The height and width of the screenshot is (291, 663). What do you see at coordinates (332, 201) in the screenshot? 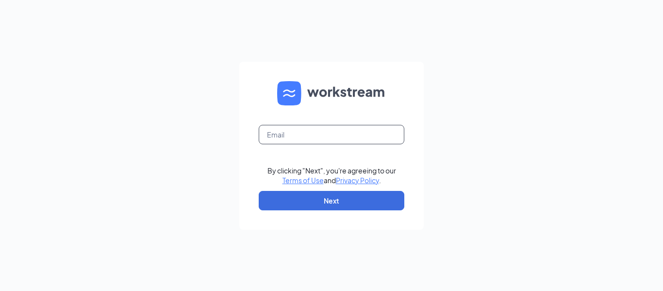
I see `button: Next` at bounding box center [332, 201].